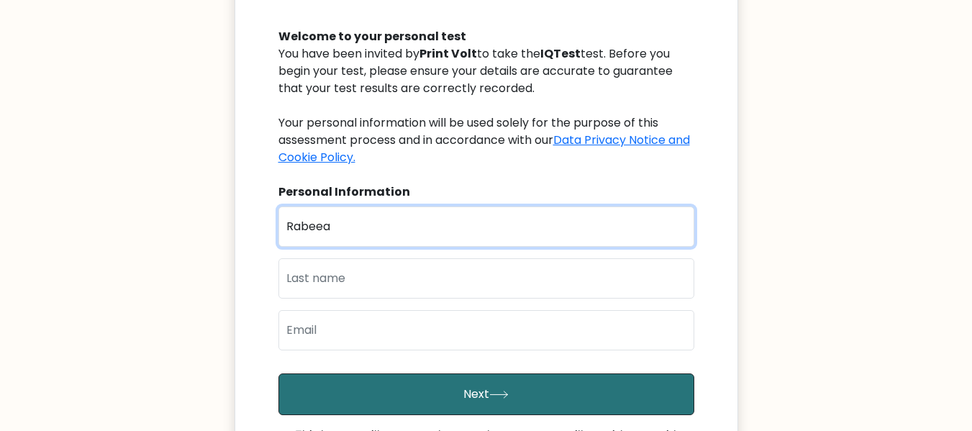  Describe the element at coordinates (486, 394) in the screenshot. I see `button: Next` at that location.